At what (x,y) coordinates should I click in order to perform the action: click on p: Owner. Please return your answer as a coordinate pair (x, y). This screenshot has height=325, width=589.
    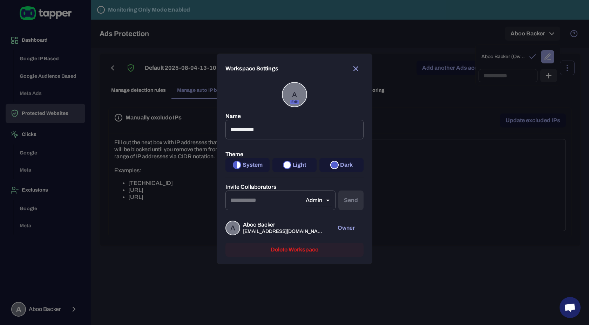
    Looking at the image, I should click on (346, 228).